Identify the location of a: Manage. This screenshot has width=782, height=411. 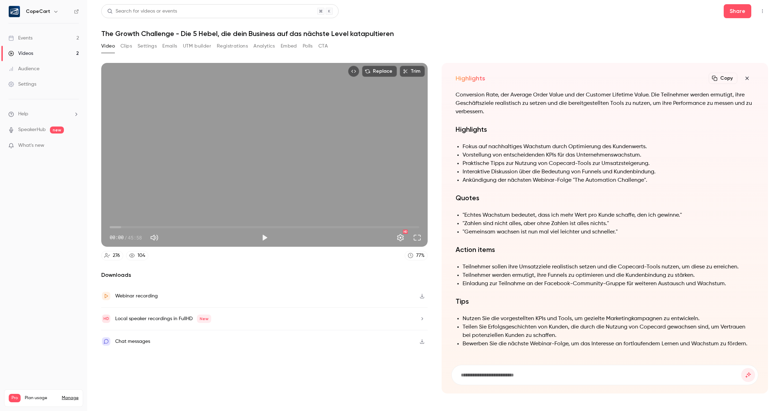
(70, 398).